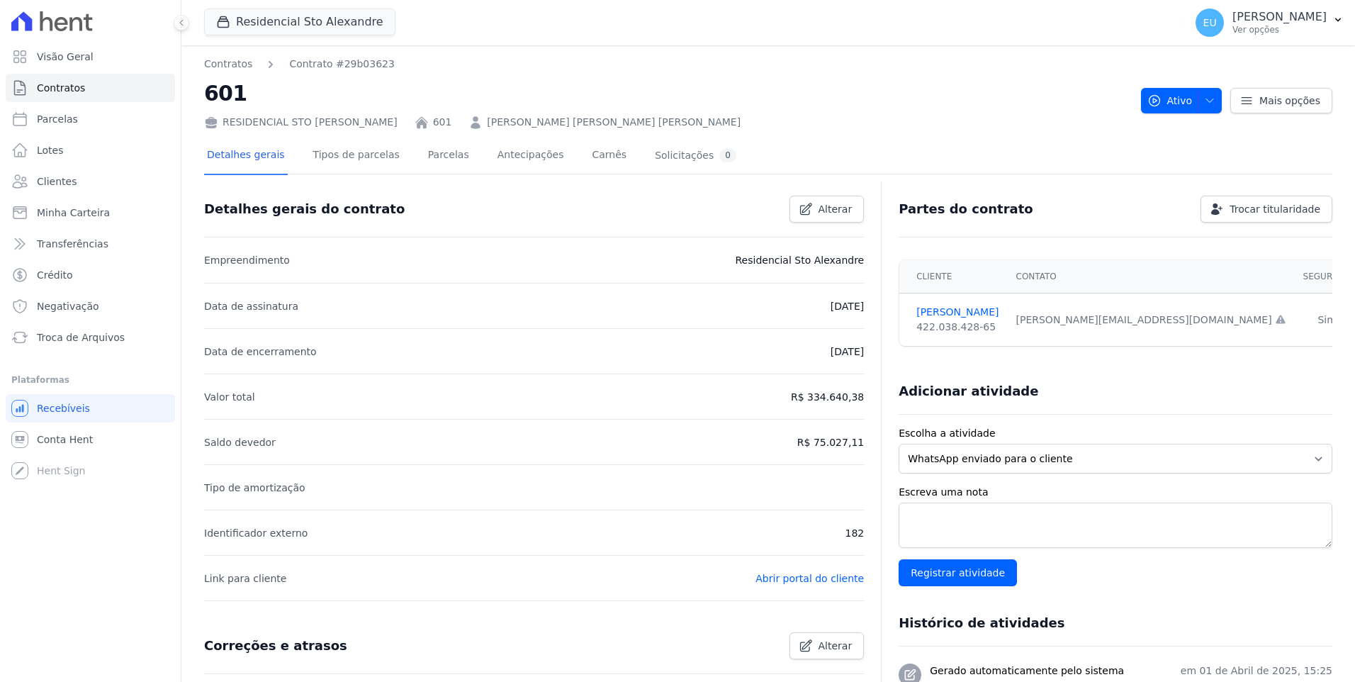 The width and height of the screenshot is (1355, 682). I want to click on th: Contato, so click(1151, 276).